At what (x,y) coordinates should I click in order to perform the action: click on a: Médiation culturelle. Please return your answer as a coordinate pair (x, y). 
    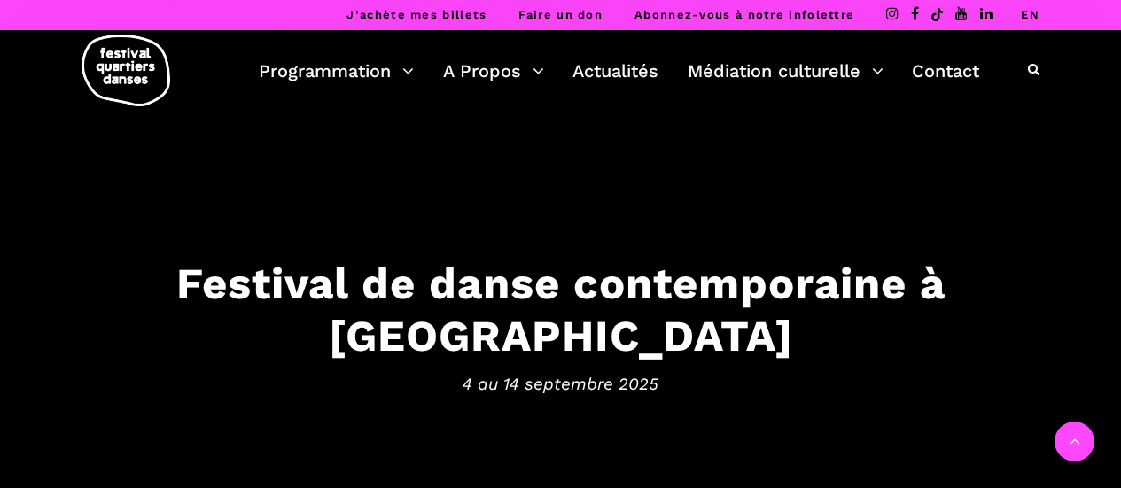
    Looking at the image, I should click on (785, 71).